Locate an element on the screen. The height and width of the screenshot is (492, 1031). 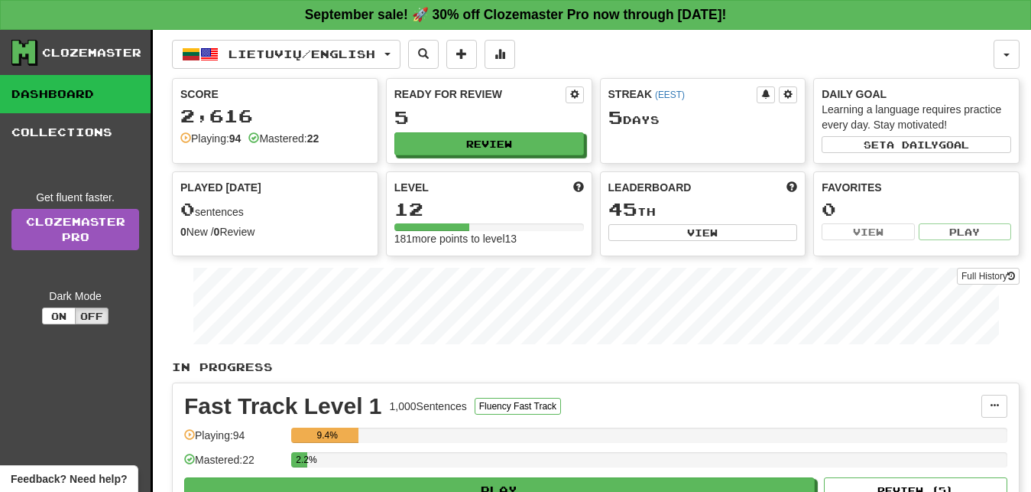
span: Lietuvių / English is located at coordinates (302, 54).